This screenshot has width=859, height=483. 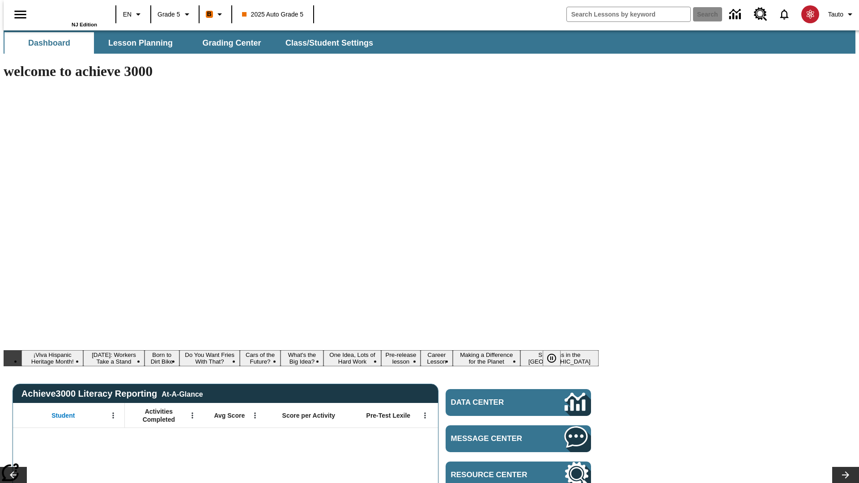 What do you see at coordinates (141, 43) in the screenshot?
I see `button: Lesson Planning` at bounding box center [141, 43].